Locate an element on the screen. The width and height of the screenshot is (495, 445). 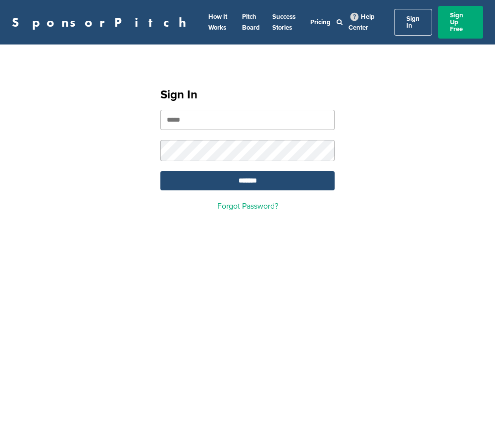
a: How It Works is located at coordinates (218, 22).